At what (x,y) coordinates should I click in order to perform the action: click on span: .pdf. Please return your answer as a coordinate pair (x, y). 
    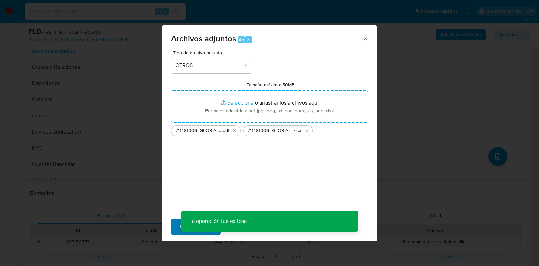
    Looking at the image, I should click on (225, 131).